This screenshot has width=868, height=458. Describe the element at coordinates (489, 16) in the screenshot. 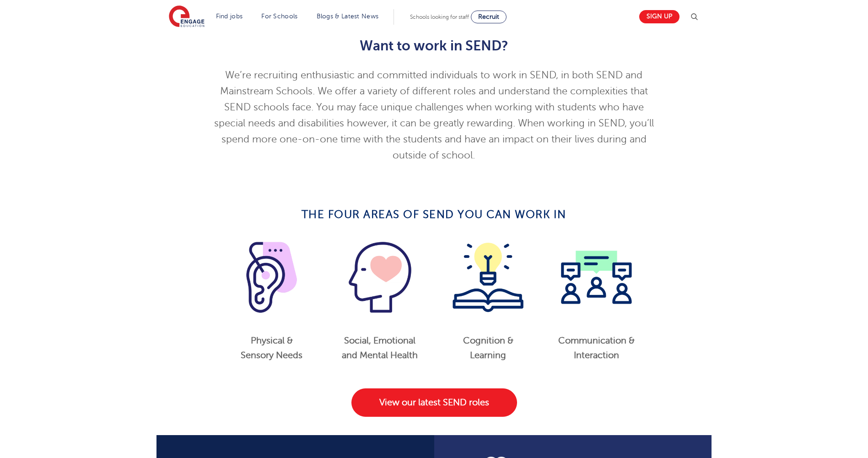

I see `span: Recruit` at that location.